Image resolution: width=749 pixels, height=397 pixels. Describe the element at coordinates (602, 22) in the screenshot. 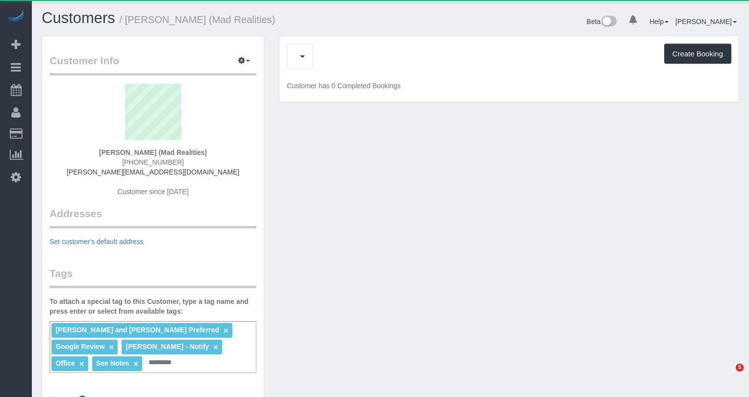

I see `a: Beta` at that location.